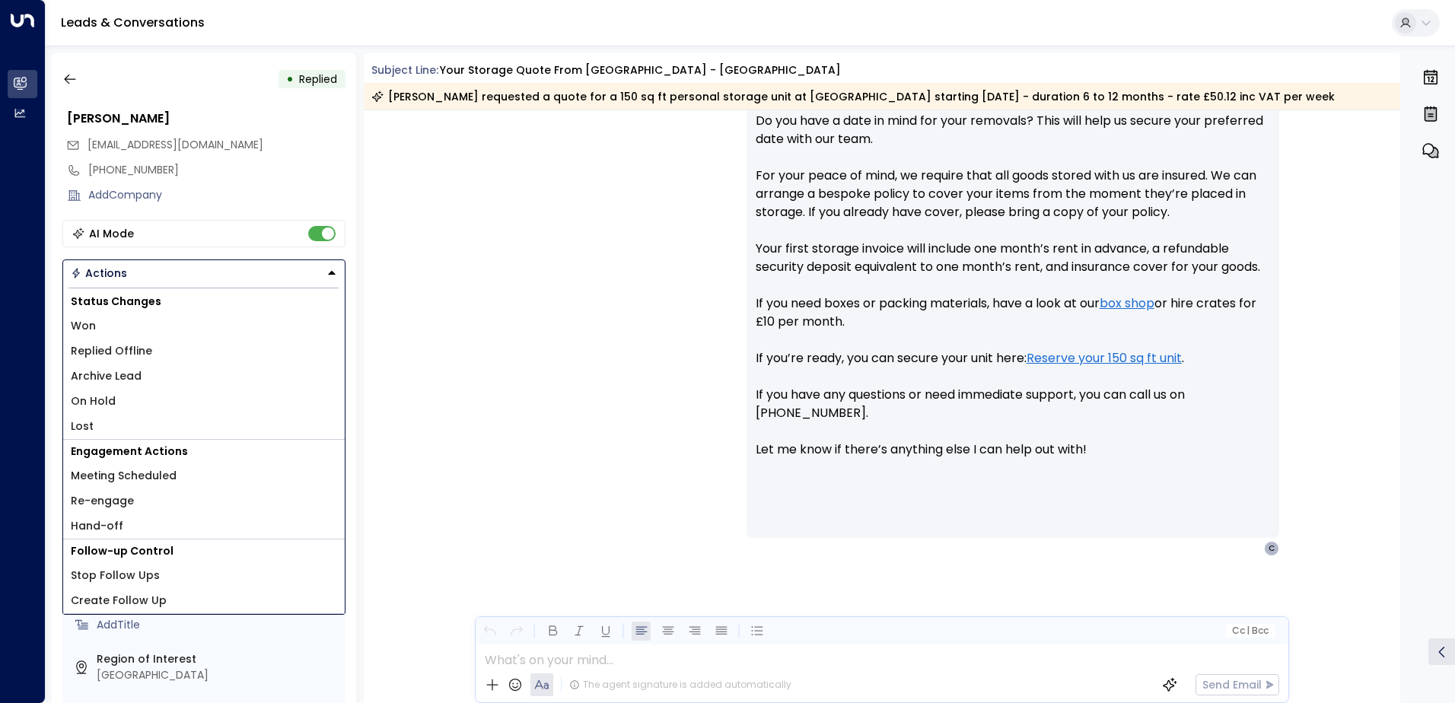 The width and height of the screenshot is (1455, 703). I want to click on span: Replied Offline, so click(111, 351).